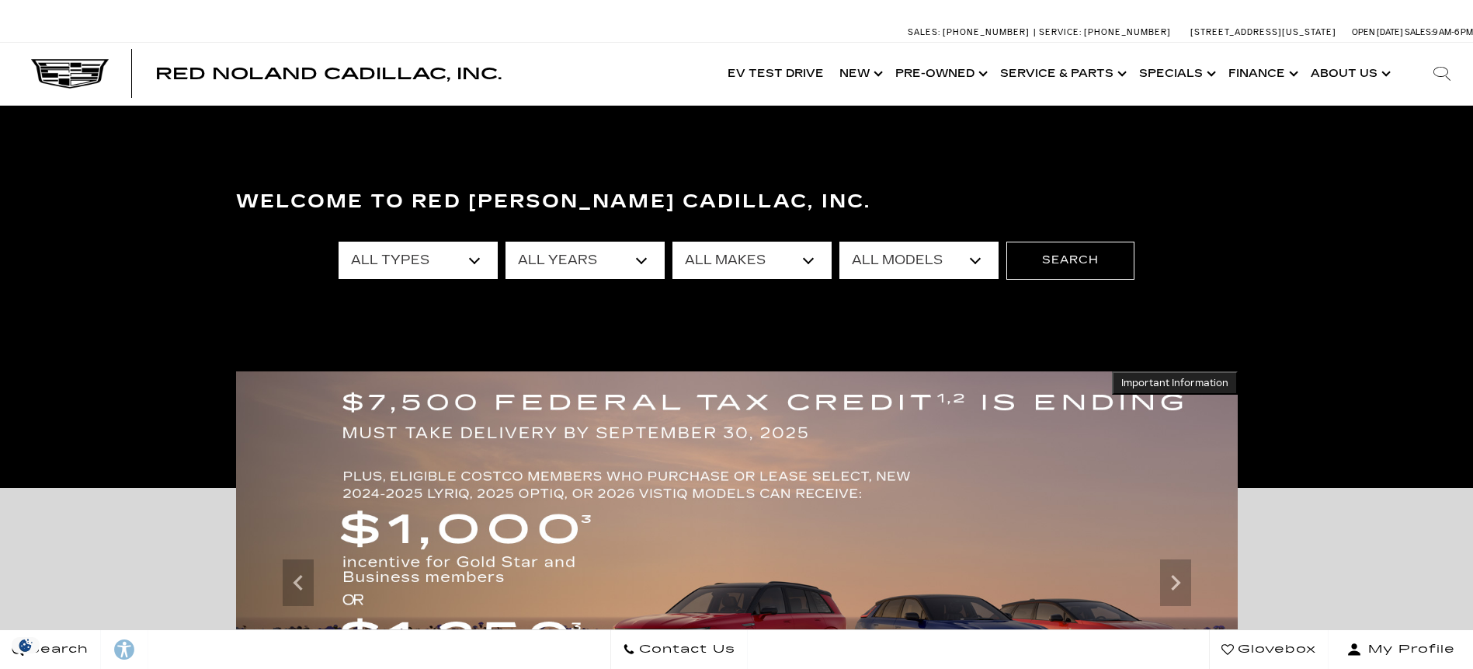  I want to click on a: Specials, so click(1176, 74).